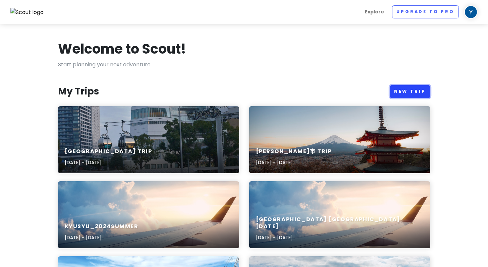 The width and height of the screenshot is (488, 267). What do you see at coordinates (78, 92) in the screenshot?
I see `h3: My Trips` at bounding box center [78, 92].